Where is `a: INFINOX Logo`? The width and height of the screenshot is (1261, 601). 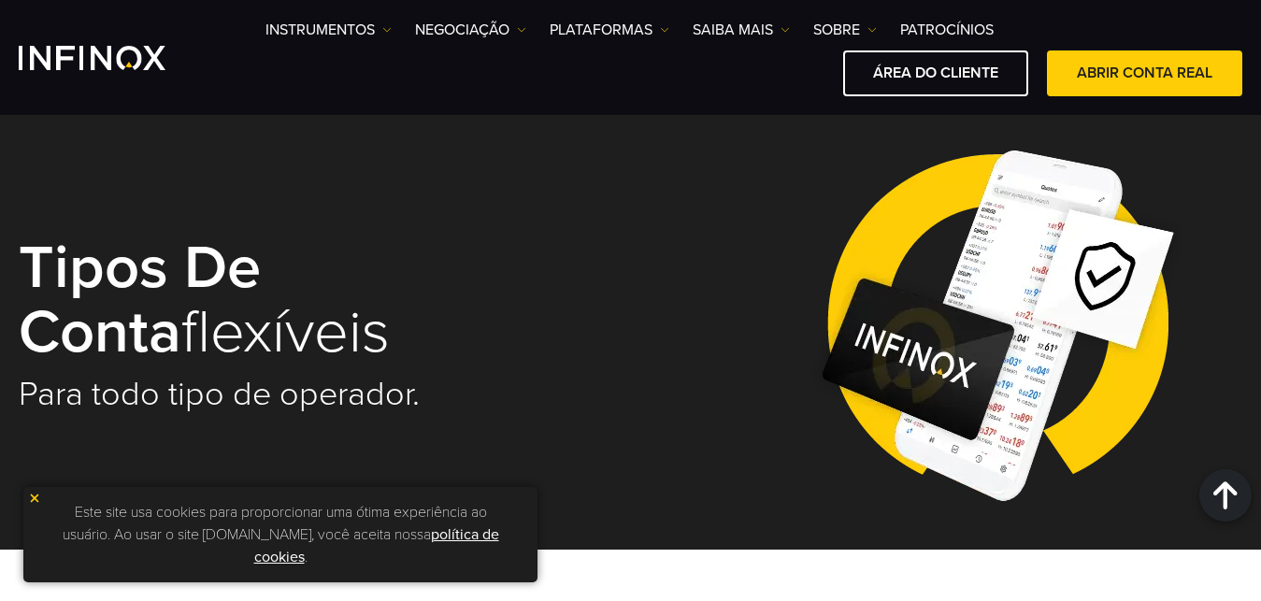 a: INFINOX Logo is located at coordinates (114, 58).